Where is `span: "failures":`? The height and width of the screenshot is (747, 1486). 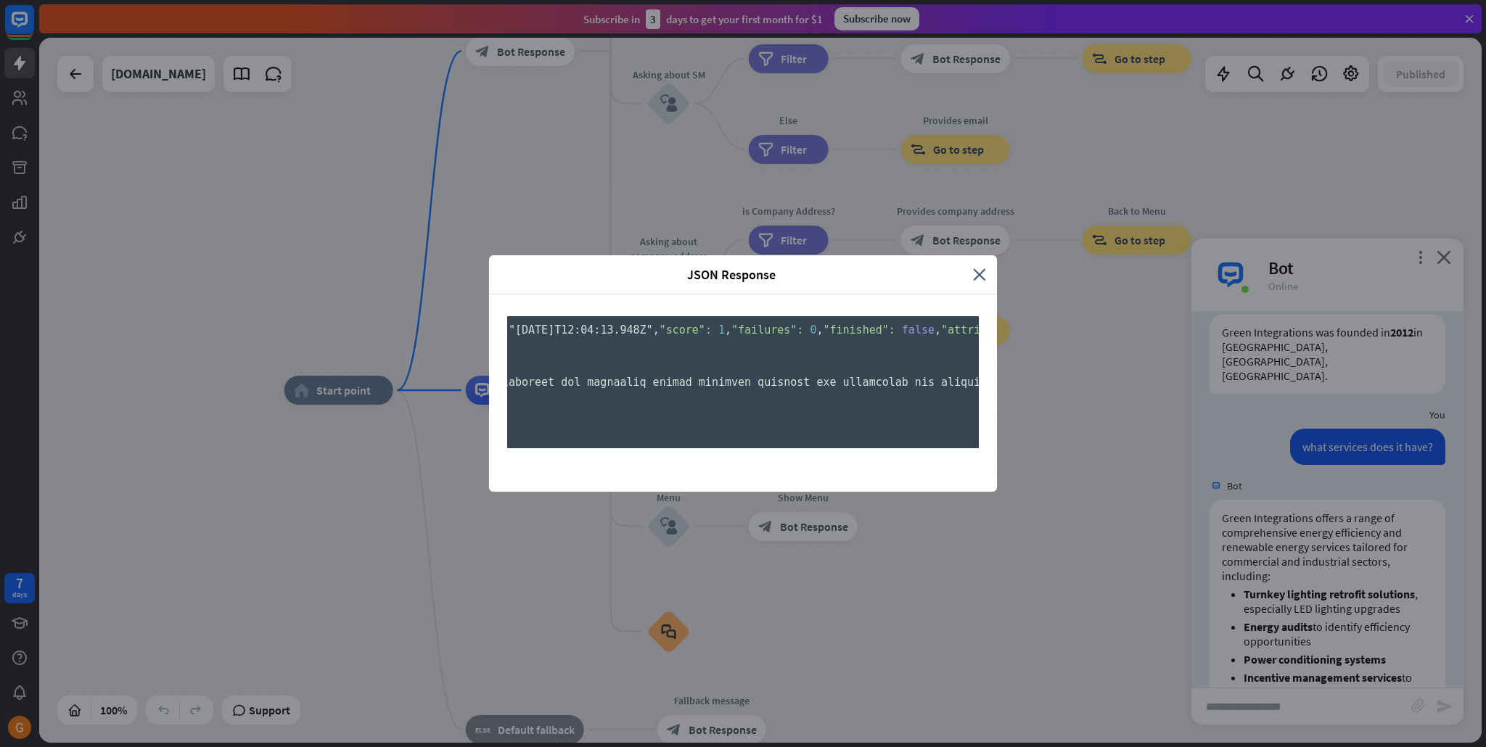 span: "failures": is located at coordinates (767, 330).